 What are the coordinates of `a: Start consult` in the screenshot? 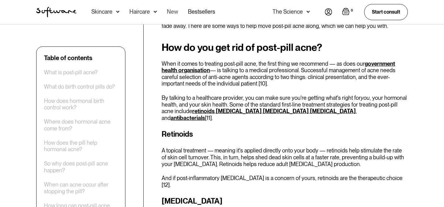 It's located at (386, 12).